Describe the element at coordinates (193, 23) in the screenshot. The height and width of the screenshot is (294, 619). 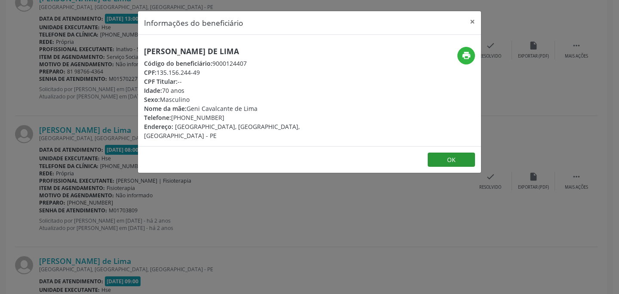
I see `h5: Informações do beneficiário` at that location.